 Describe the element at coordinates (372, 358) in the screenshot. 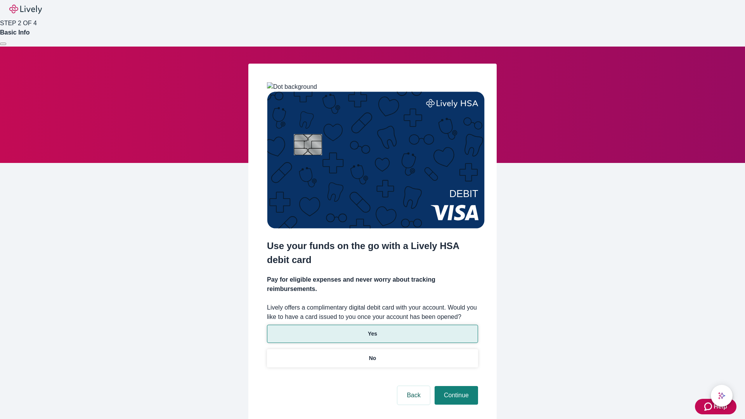

I see `p: No` at that location.